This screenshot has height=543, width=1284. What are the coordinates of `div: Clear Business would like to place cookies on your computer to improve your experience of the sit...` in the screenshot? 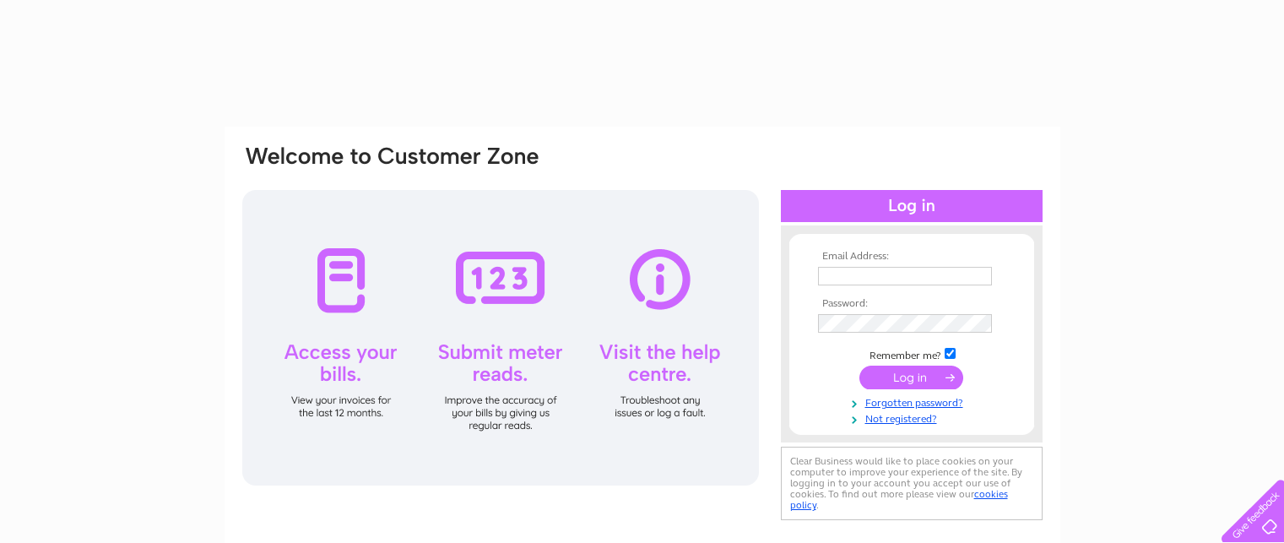 It's located at (912, 483).